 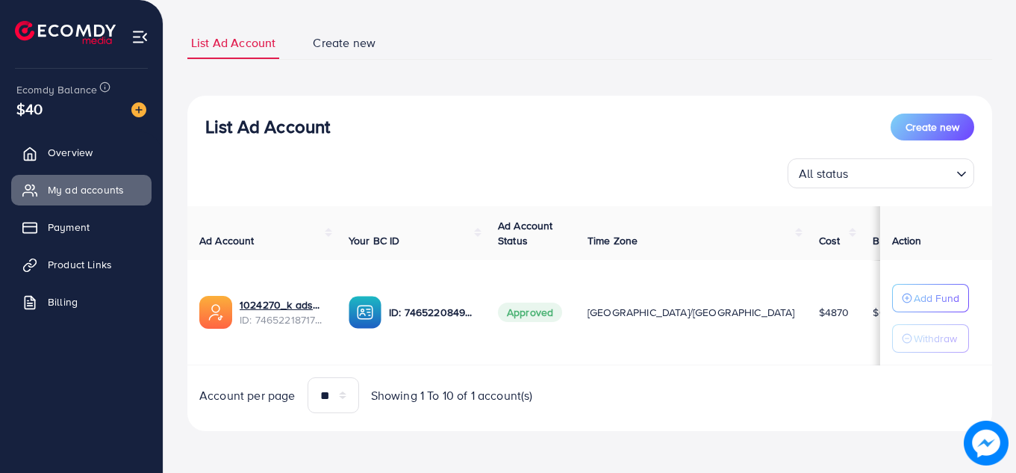 I want to click on span: Ecomdy Balance, so click(x=57, y=90).